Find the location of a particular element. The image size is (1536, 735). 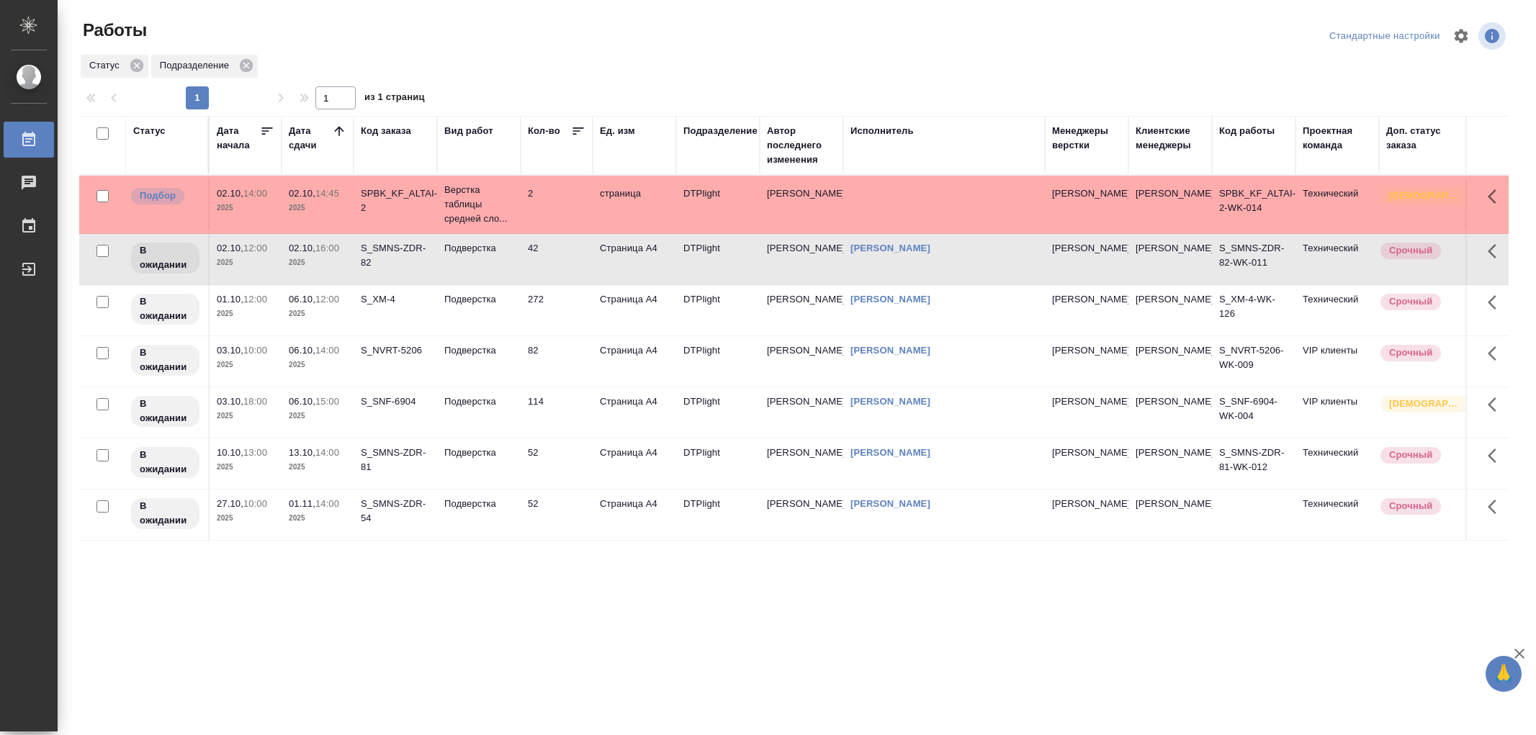

div: S_SMNS-ZDR-81 is located at coordinates (395, 460).